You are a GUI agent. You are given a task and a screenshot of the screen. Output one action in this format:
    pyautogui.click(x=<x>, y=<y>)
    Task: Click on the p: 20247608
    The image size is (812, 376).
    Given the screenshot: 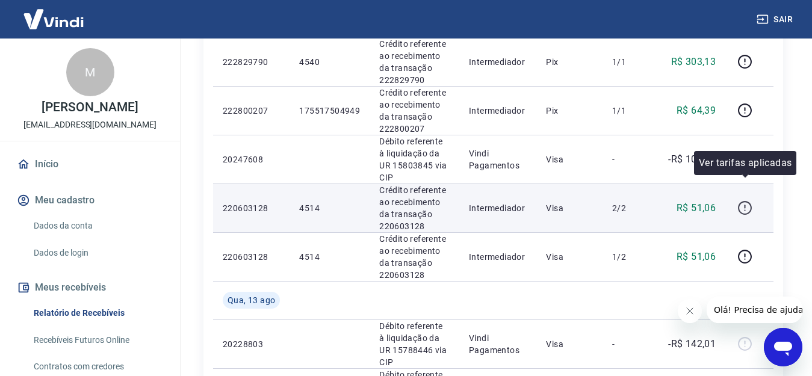 What is the action you would take?
    pyautogui.click(x=251, y=159)
    